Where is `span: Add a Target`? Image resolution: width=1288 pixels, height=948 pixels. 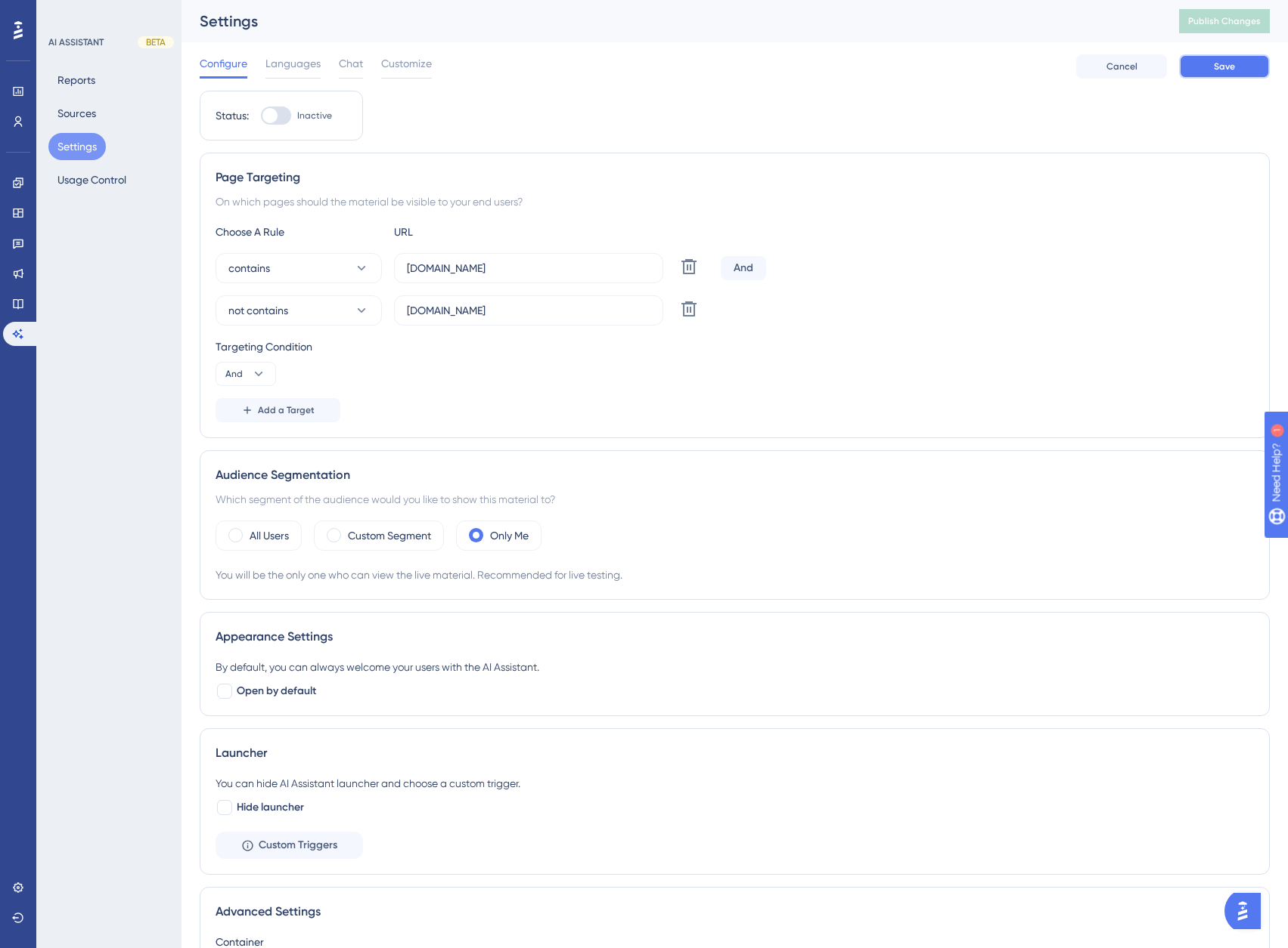 span: Add a Target is located at coordinates (286, 410).